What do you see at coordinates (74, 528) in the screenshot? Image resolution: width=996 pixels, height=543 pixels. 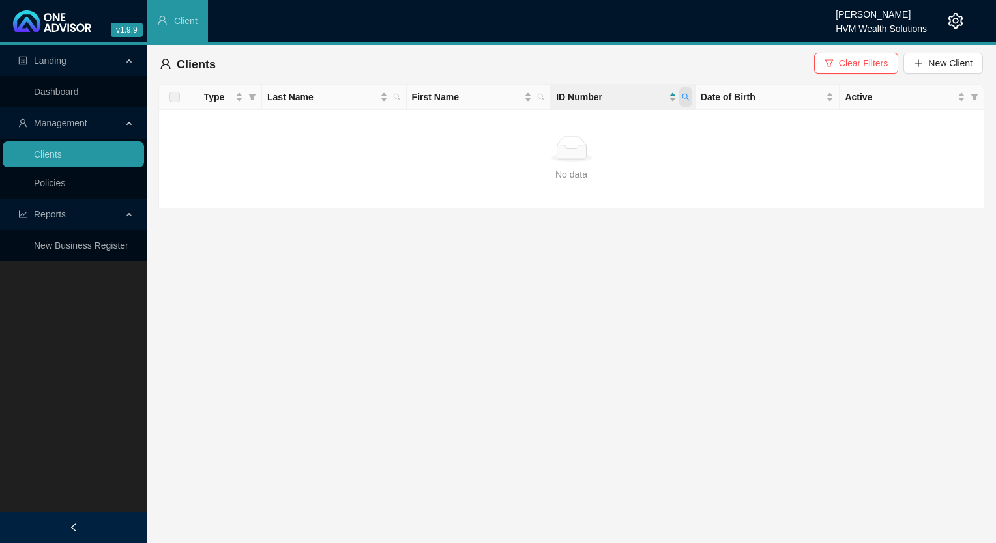 I see `span: left` at bounding box center [74, 528].